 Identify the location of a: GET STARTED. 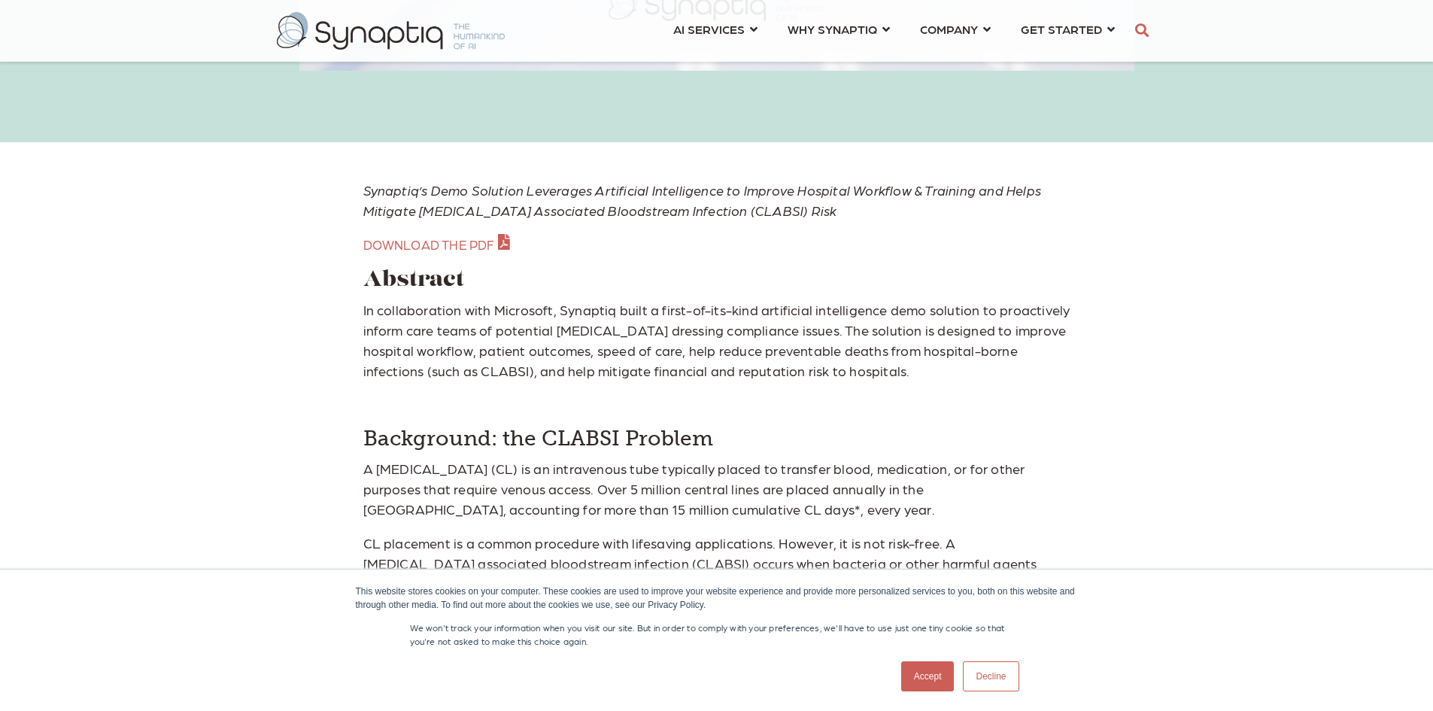
(1068, 29).